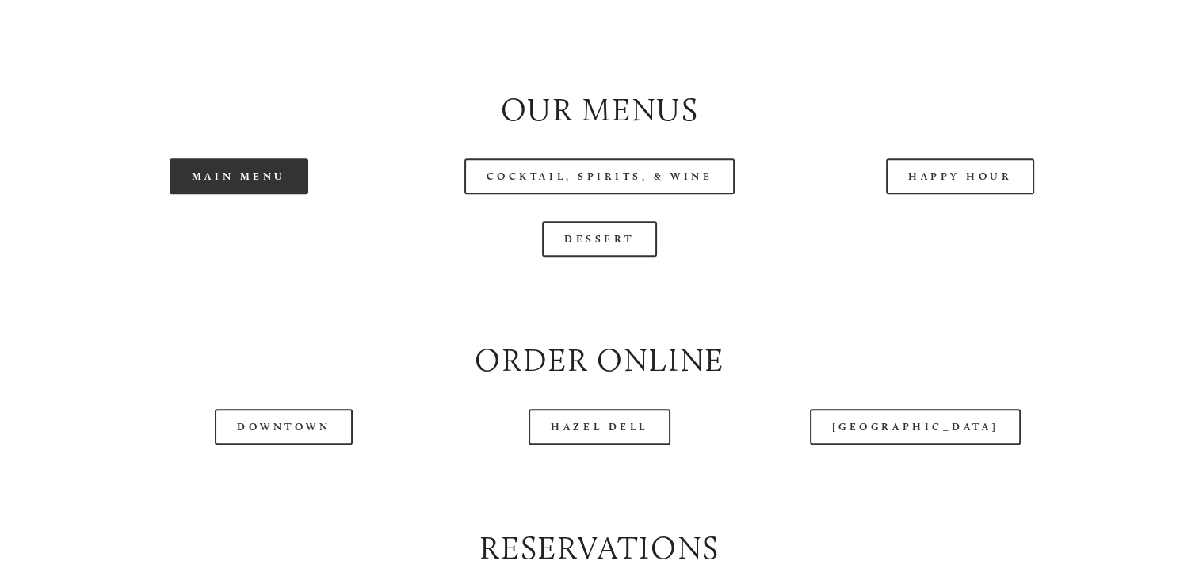 The height and width of the screenshot is (561, 1199). Describe the element at coordinates (600, 176) in the screenshot. I see `a: Cocktail, Spirits, & Wine` at that location.